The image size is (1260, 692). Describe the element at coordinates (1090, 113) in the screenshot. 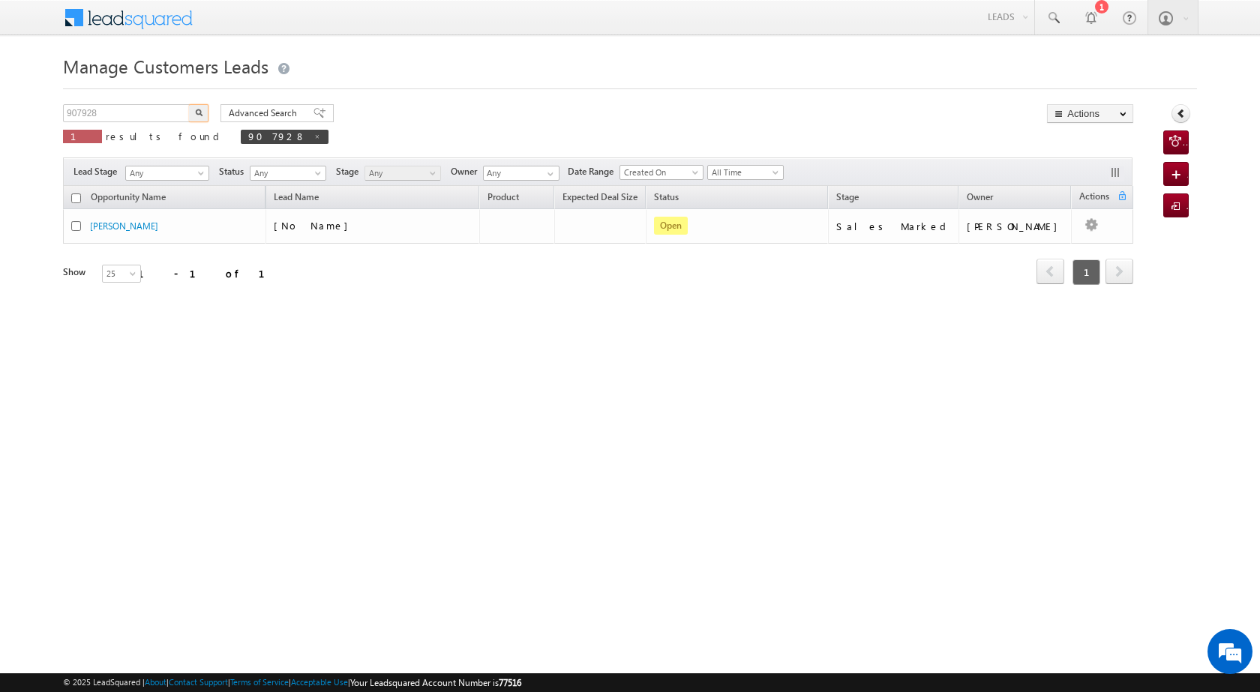

I see `button: Actions` at that location.